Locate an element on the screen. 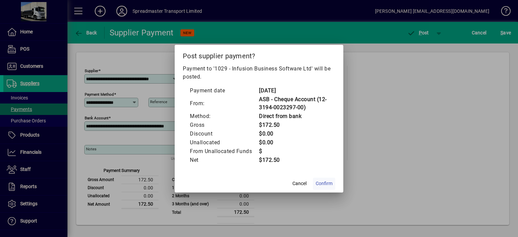 This screenshot has height=237, width=518. td: Gross is located at coordinates (224, 125).